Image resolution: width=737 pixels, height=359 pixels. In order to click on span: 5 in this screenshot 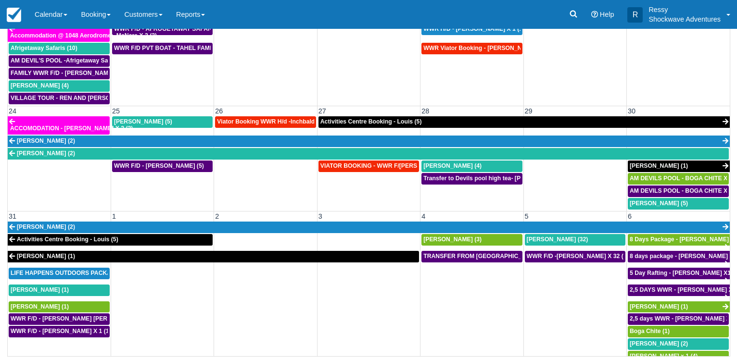, I will do `click(527, 216)`.